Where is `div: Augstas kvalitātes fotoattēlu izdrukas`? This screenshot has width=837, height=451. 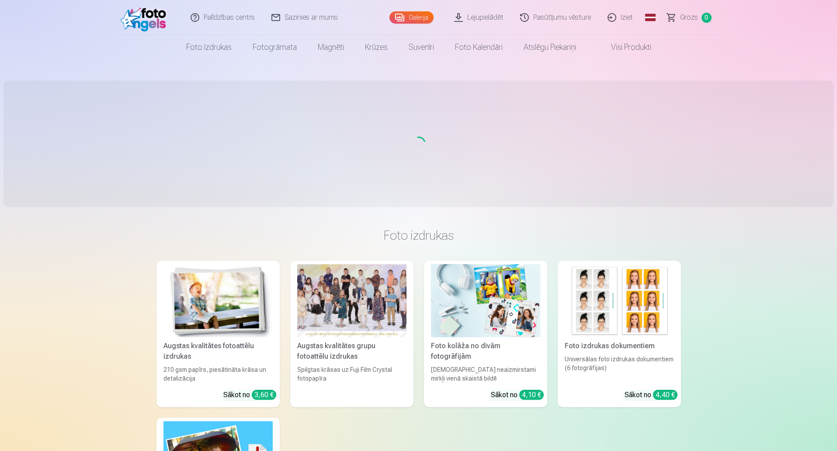
div: Augstas kvalitātes fotoattēlu izdrukas is located at coordinates (218, 351).